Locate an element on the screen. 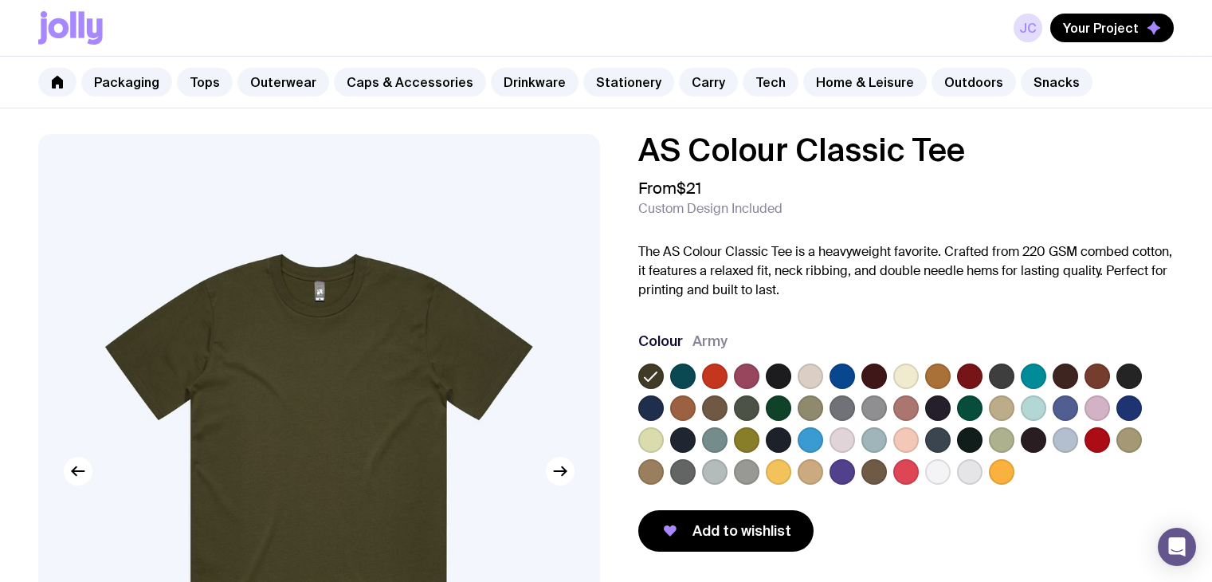 The width and height of the screenshot is (1212, 582). a: Outdoors is located at coordinates (974, 82).